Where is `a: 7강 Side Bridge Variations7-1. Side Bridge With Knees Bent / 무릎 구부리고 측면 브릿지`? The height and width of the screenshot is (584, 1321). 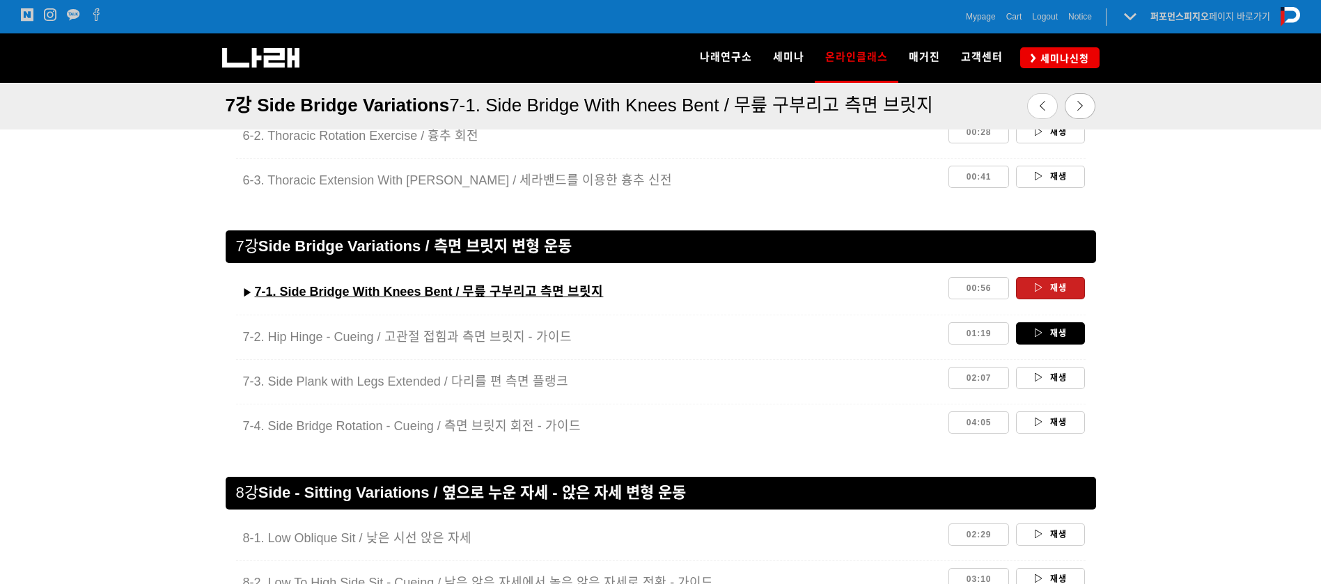 a: 7강 Side Bridge Variations7-1. Side Bridge With Knees Bent / 무릎 구부리고 측면 브릿지 is located at coordinates (586, 104).